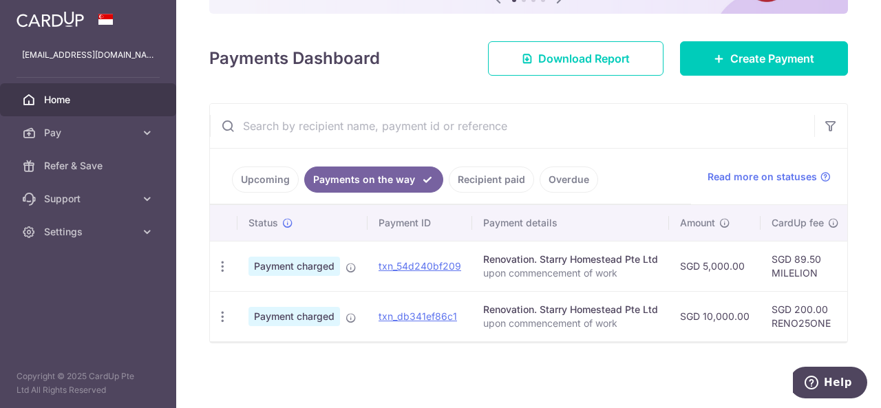 The height and width of the screenshot is (408, 881). What do you see at coordinates (568, 180) in the screenshot?
I see `a: Overdue` at bounding box center [568, 180].